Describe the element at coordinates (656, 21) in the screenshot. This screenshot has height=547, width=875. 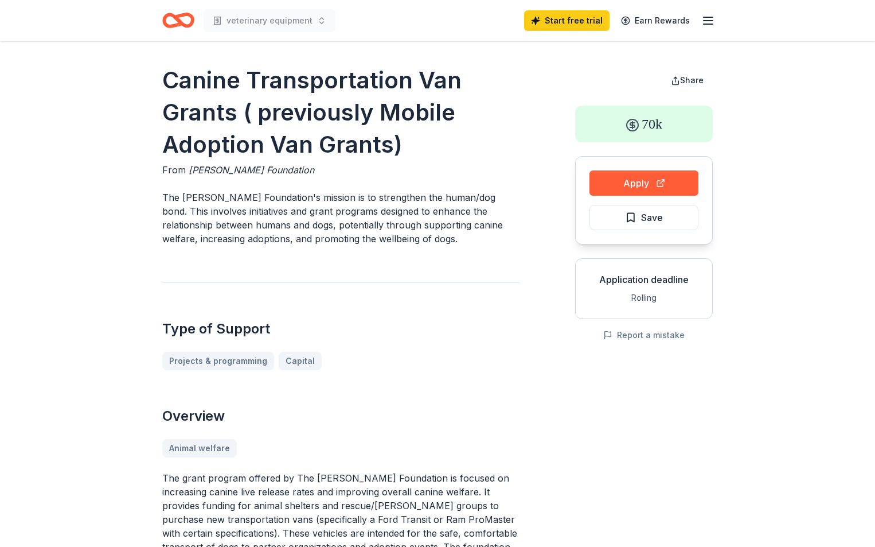
I see `a: Earn Rewards` at that location.